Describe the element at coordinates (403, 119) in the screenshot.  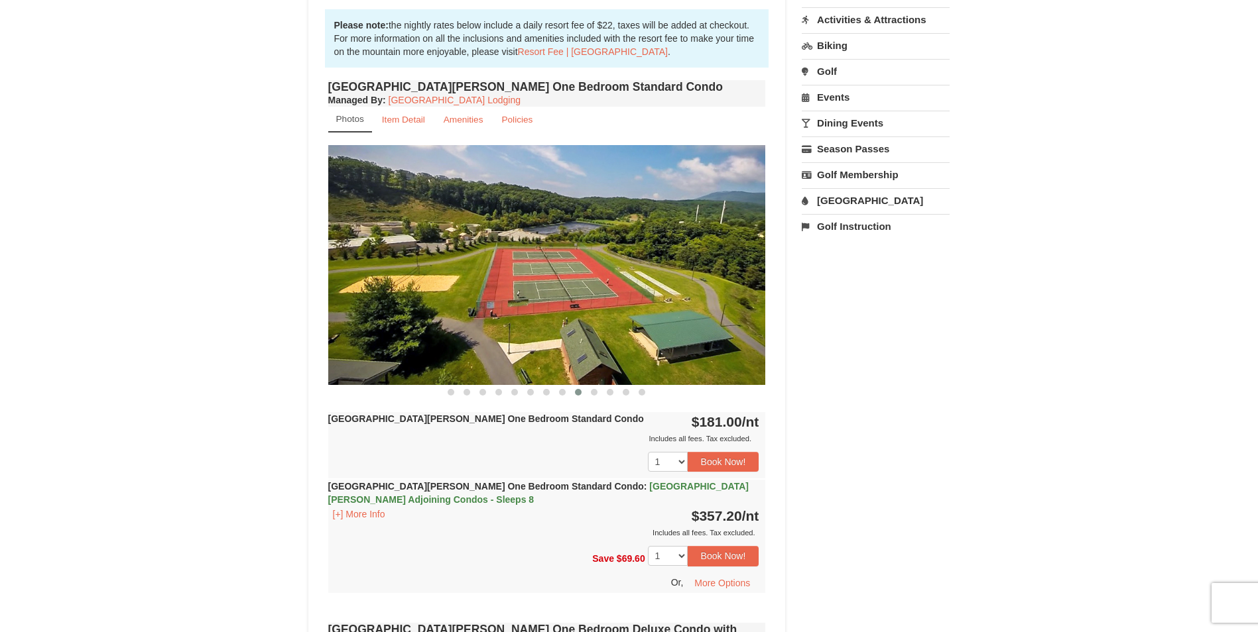
I see `a: Item Detail` at that location.